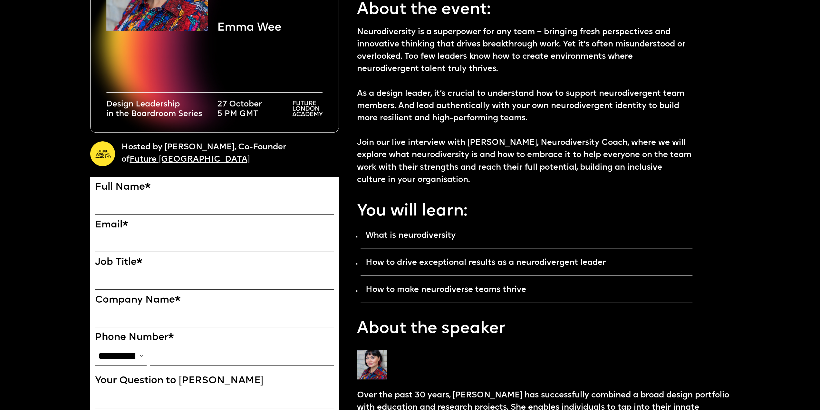  Describe the element at coordinates (411, 235) in the screenshot. I see `strong: What is neurodiversity` at that location.